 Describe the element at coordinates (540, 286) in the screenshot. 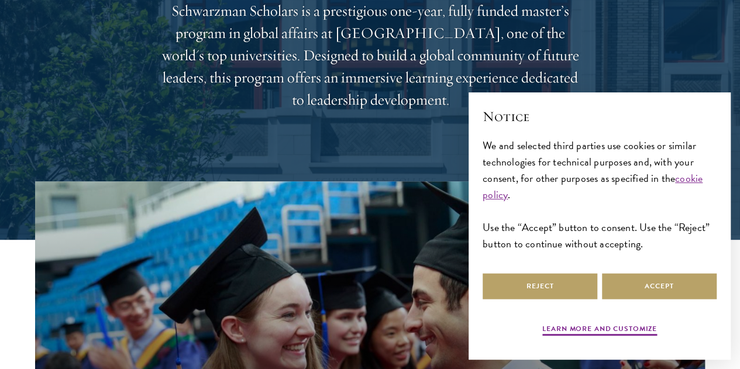

I see `button: Reject` at that location.